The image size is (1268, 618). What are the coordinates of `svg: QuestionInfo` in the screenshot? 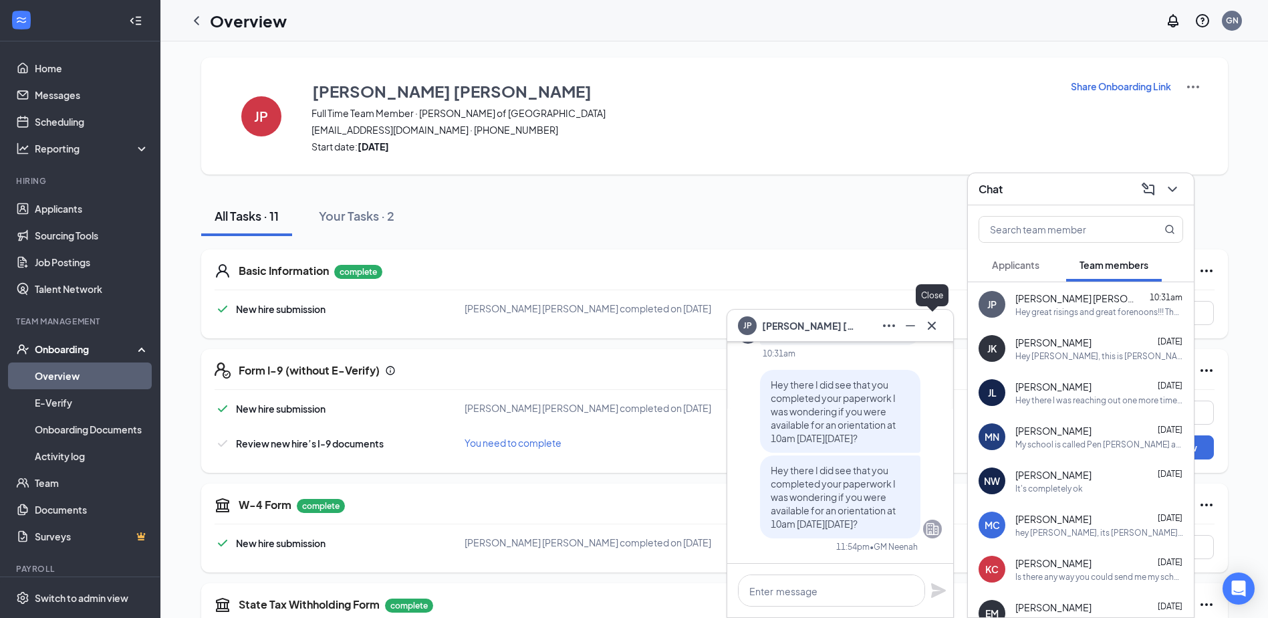 It's located at (1203, 21).